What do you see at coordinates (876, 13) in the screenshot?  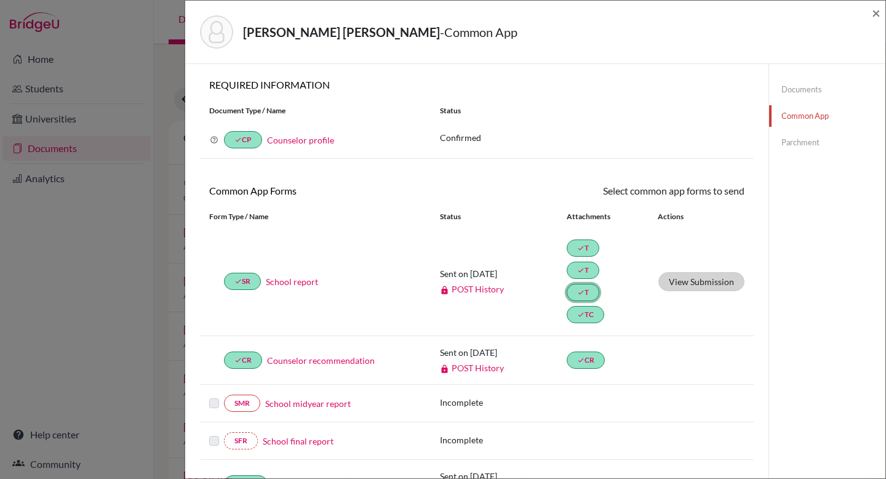 I see `button: Close` at bounding box center [876, 13].